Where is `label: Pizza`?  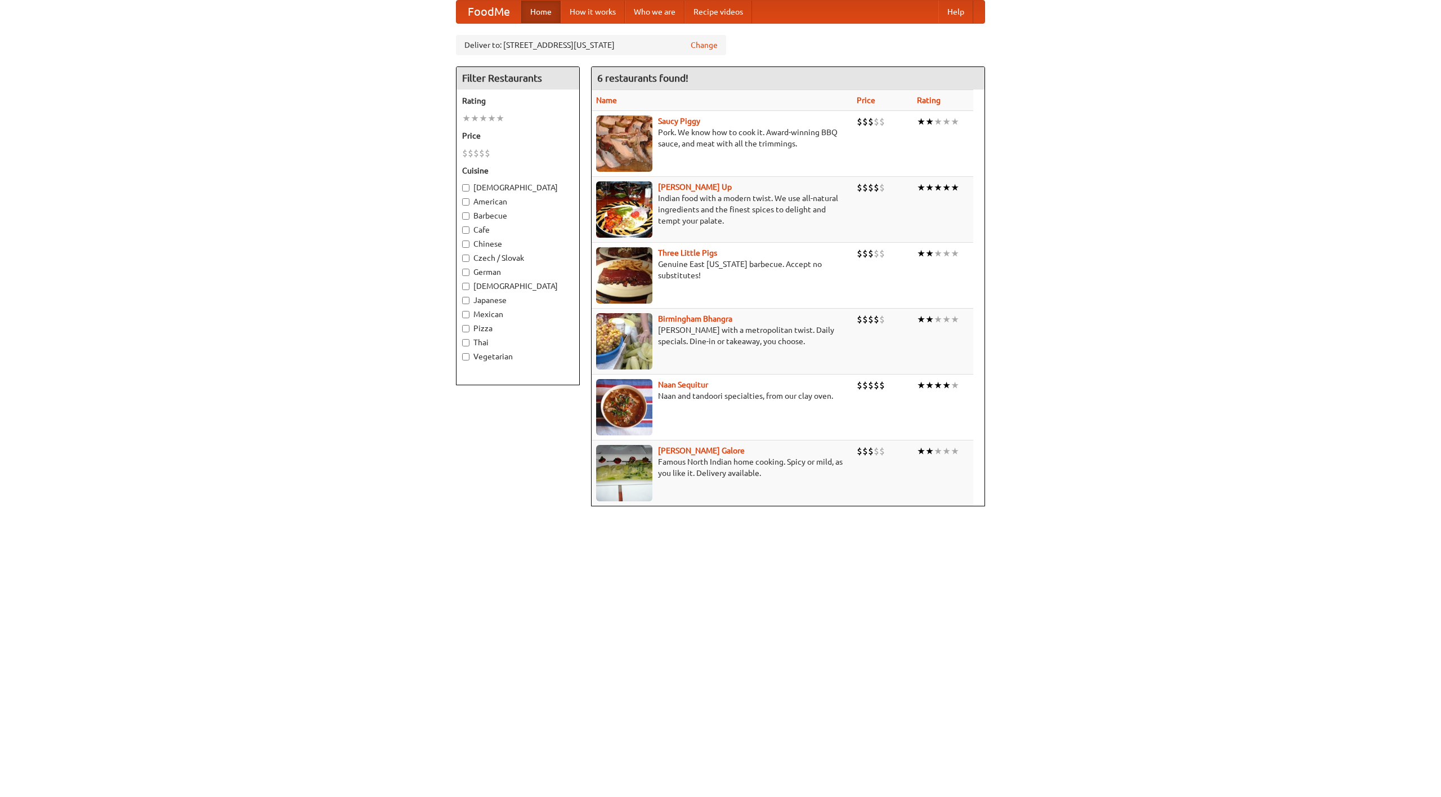
label: Pizza is located at coordinates (518, 328).